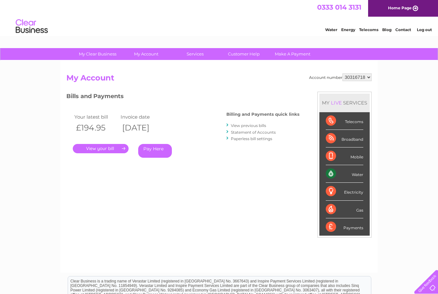 This screenshot has width=438, height=294. Describe the element at coordinates (339, 7) in the screenshot. I see `span: 0333 014 3131` at that location.